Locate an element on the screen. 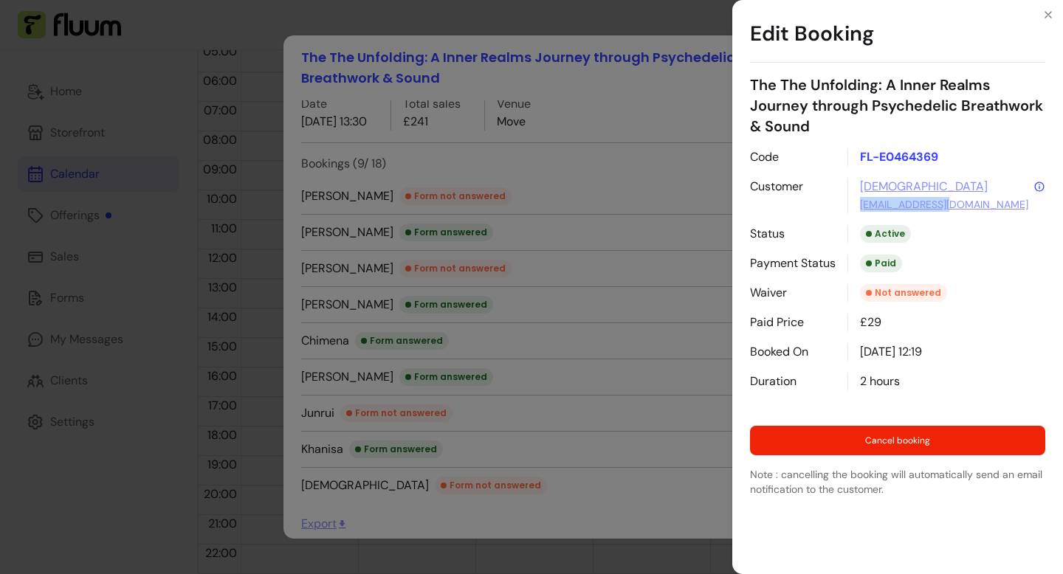 Image resolution: width=1063 pixels, height=574 pixels. div: 2 hours is located at coordinates (946, 382).